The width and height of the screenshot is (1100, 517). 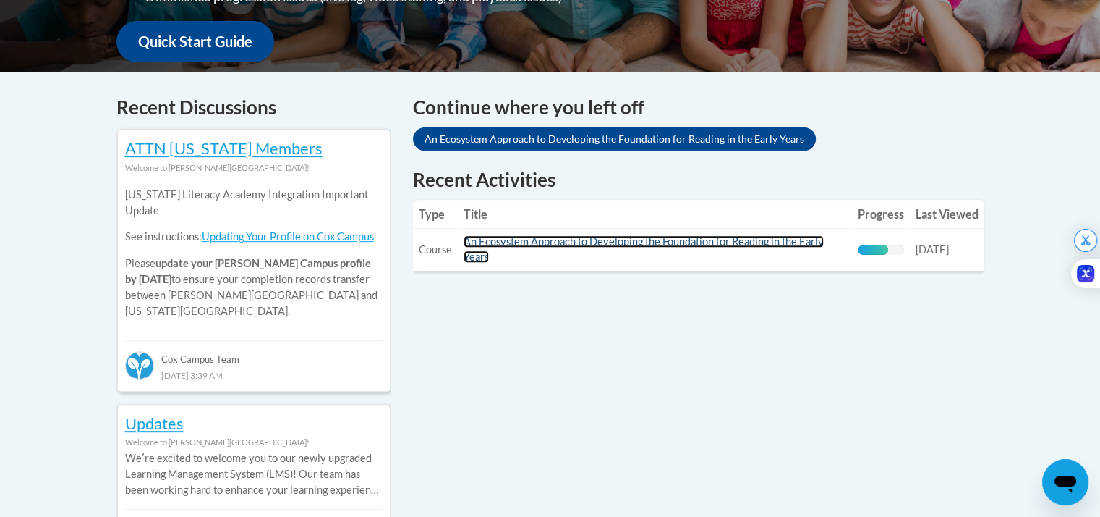 What do you see at coordinates (254, 237) in the screenshot?
I see `p: See instructions:` at bounding box center [254, 237].